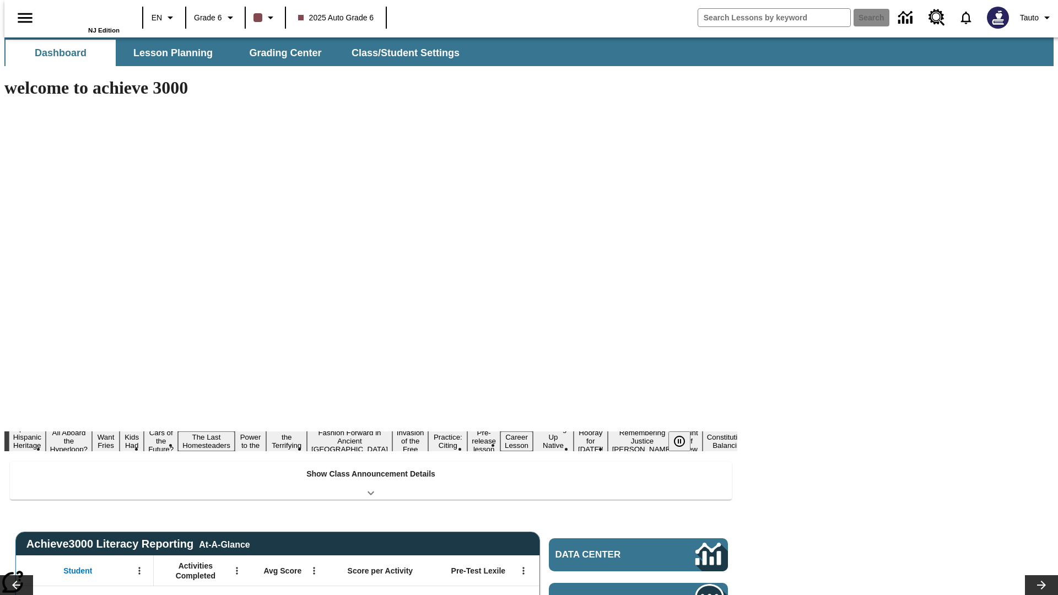 This screenshot has width=1058, height=595. I want to click on div: Pause, so click(685, 441).